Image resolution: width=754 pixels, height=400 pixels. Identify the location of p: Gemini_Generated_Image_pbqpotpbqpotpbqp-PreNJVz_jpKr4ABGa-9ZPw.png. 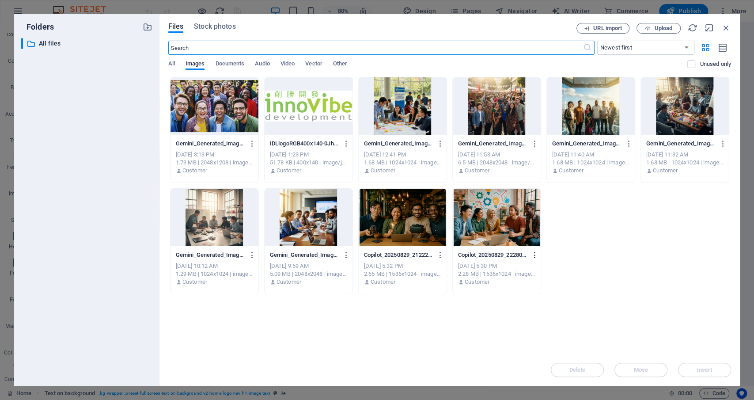
(681, 144).